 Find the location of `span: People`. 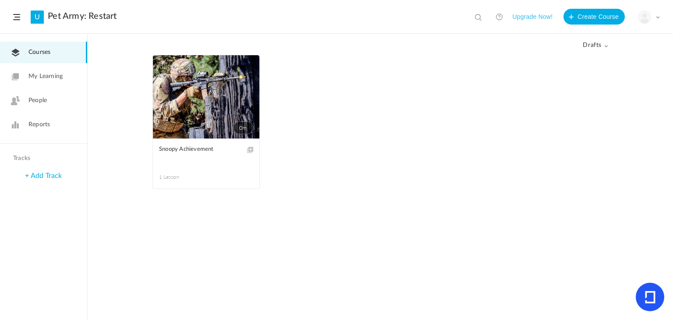

span: People is located at coordinates (38, 100).